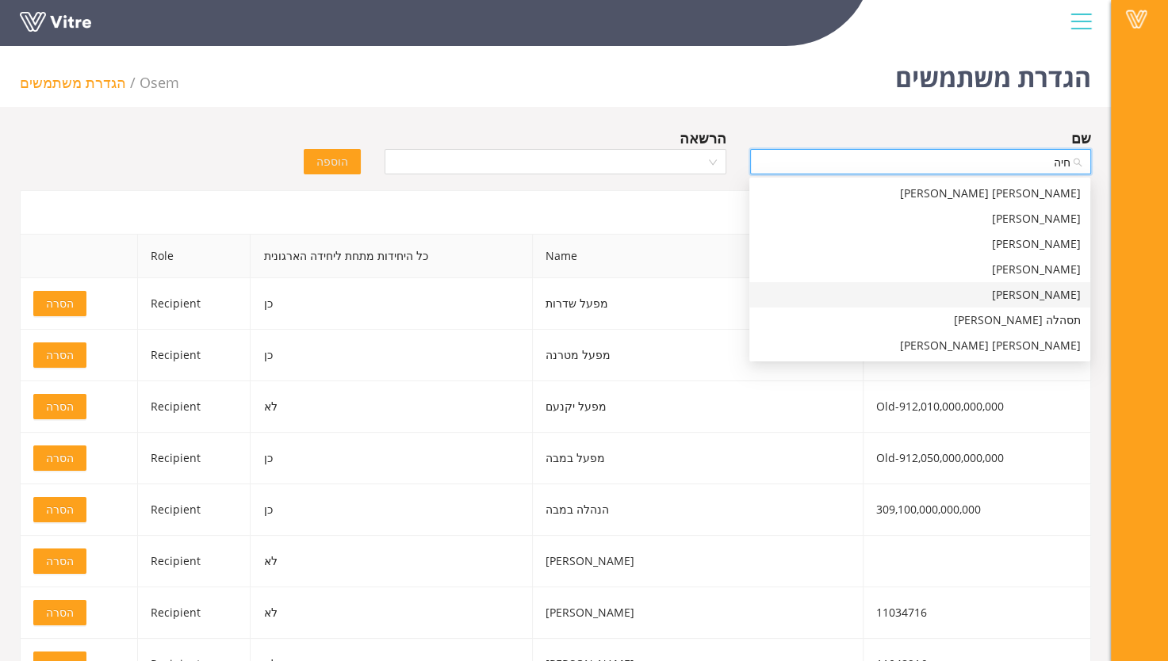 This screenshot has height=661, width=1168. I want to click on td: מפעל יקנעם, so click(698, 407).